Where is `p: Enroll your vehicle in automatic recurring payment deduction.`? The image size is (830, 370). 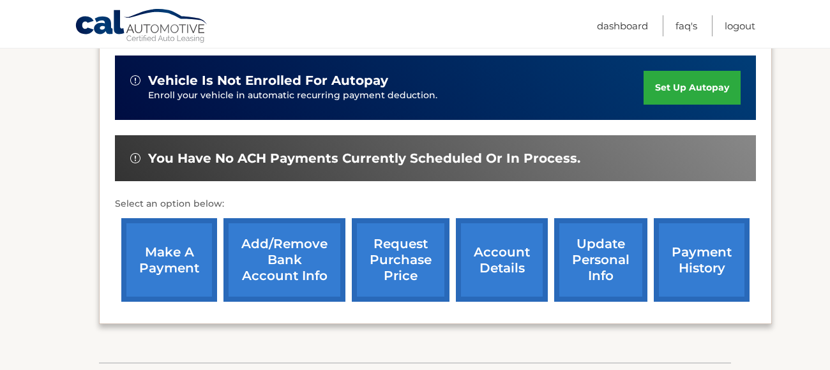
p: Enroll your vehicle in automatic recurring payment deduction. is located at coordinates (396, 96).